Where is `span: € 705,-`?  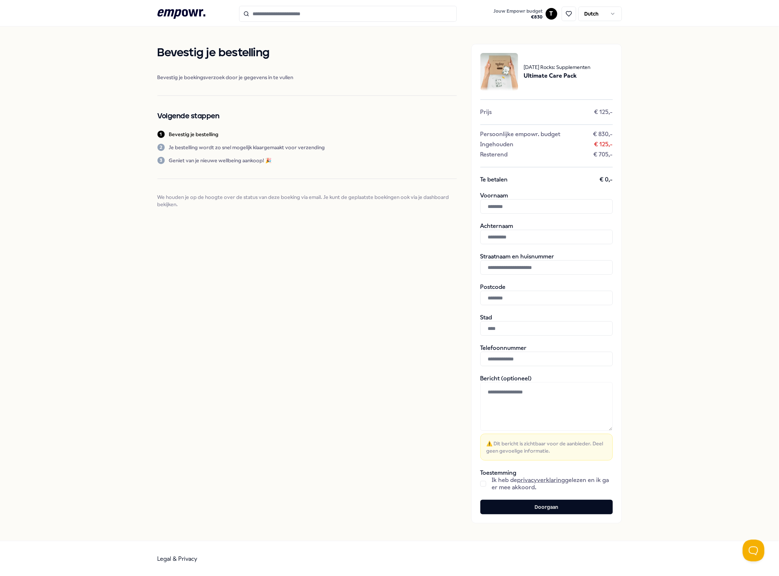 span: € 705,- is located at coordinates (603, 155).